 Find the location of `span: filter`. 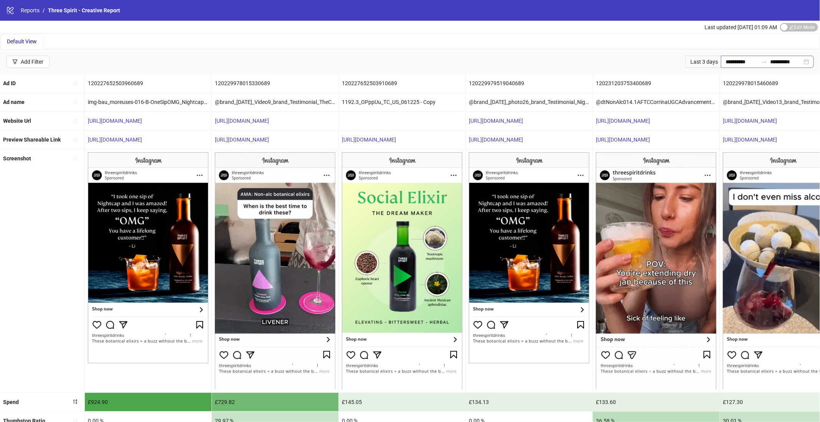

span: filter is located at coordinates (15, 62).